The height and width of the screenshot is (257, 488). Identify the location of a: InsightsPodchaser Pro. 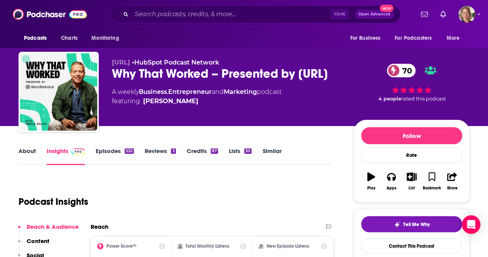
(66, 156).